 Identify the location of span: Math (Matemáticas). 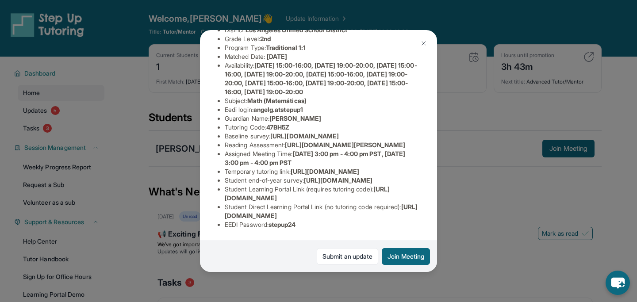
(277, 100).